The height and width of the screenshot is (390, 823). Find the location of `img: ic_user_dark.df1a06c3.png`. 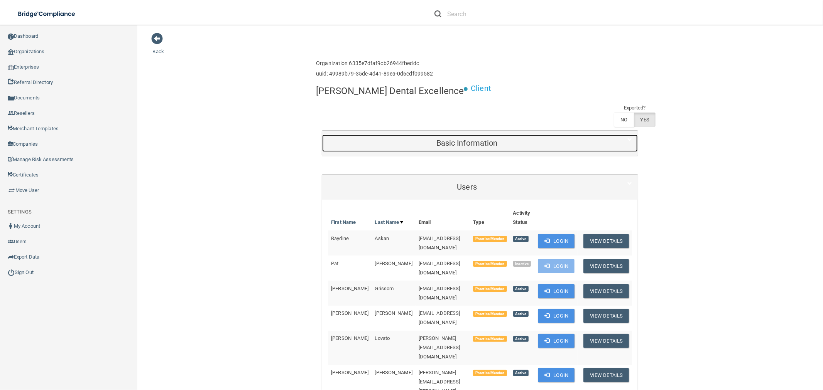

img: ic_user_dark.df1a06c3.png is located at coordinates (11, 226).